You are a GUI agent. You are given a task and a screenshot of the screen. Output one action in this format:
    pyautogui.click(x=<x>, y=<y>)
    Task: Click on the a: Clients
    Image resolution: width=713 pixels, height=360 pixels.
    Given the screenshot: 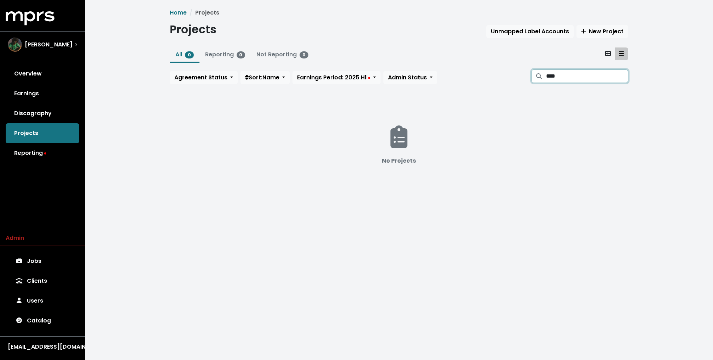 What is the action you would take?
    pyautogui.click(x=42, y=281)
    